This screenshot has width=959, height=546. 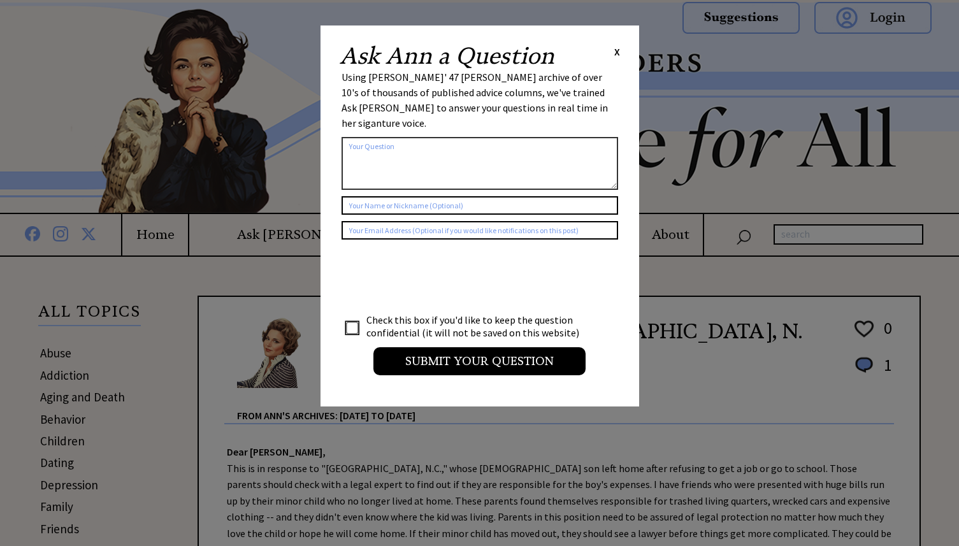 I want to click on td: Check this box if you'd like to keep the question confidential (it will not be saved on this webs..., so click(x=478, y=326).